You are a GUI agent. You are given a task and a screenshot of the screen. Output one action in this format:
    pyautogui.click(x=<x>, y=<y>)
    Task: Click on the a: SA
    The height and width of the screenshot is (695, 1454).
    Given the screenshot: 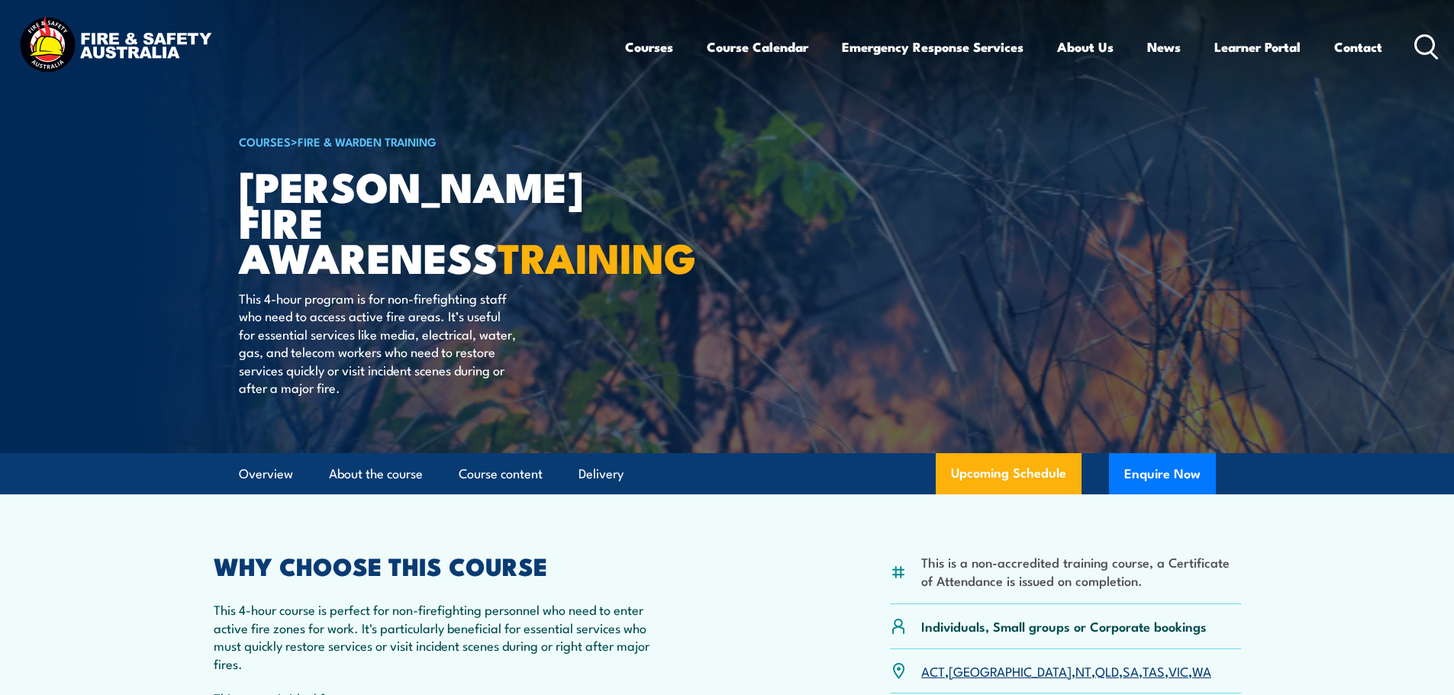 What is the action you would take?
    pyautogui.click(x=1131, y=671)
    